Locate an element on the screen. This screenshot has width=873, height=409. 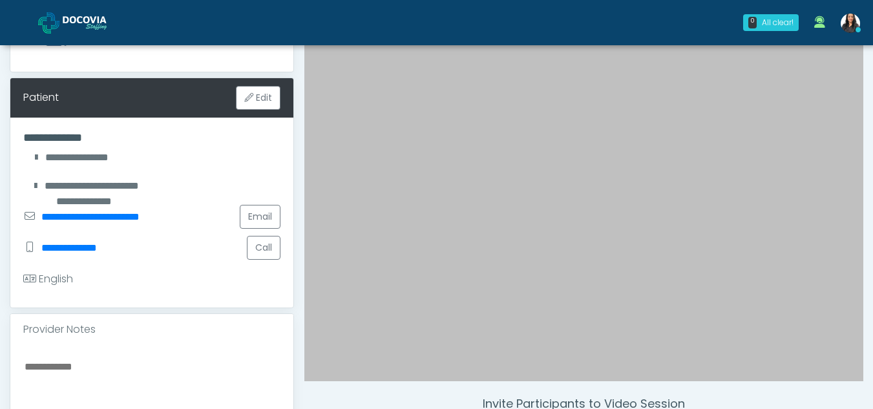
button: Call is located at coordinates (264, 248).